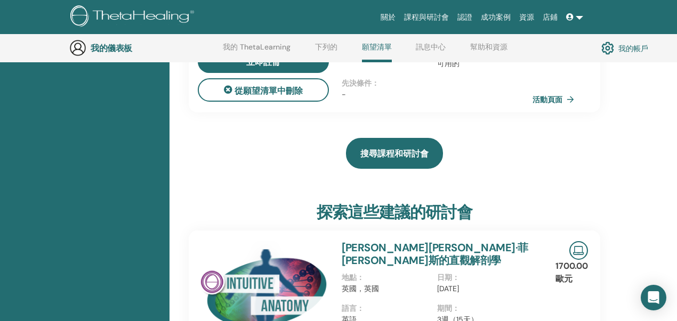  What do you see at coordinates (653, 298) in the screenshot?
I see `div: 開啟 Intercom Messenger` at bounding box center [653, 298].